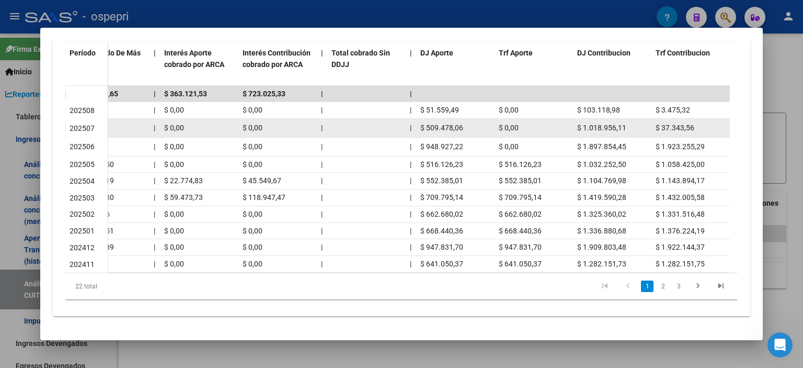 The height and width of the screenshot is (368, 803). I want to click on div: 22 total, so click(132, 286).